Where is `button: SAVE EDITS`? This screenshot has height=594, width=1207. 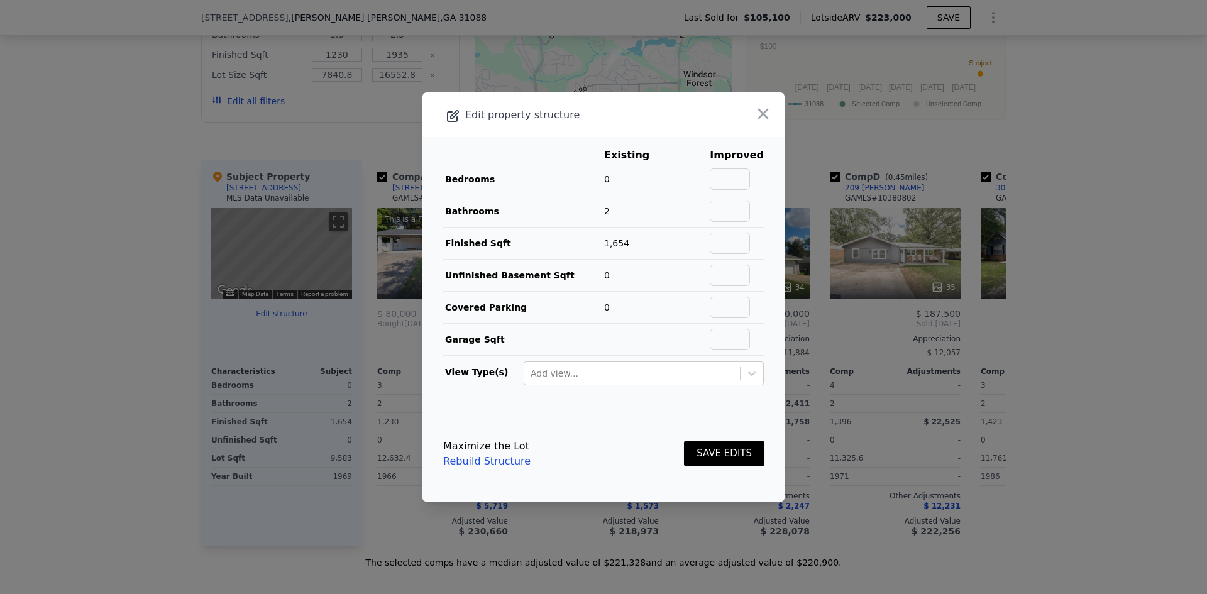 button: SAVE EDITS is located at coordinates (724, 453).